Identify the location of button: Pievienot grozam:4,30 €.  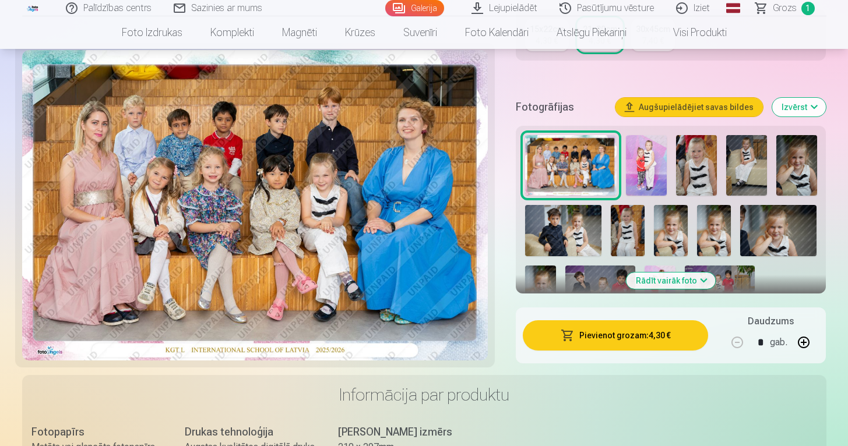
(615, 336).